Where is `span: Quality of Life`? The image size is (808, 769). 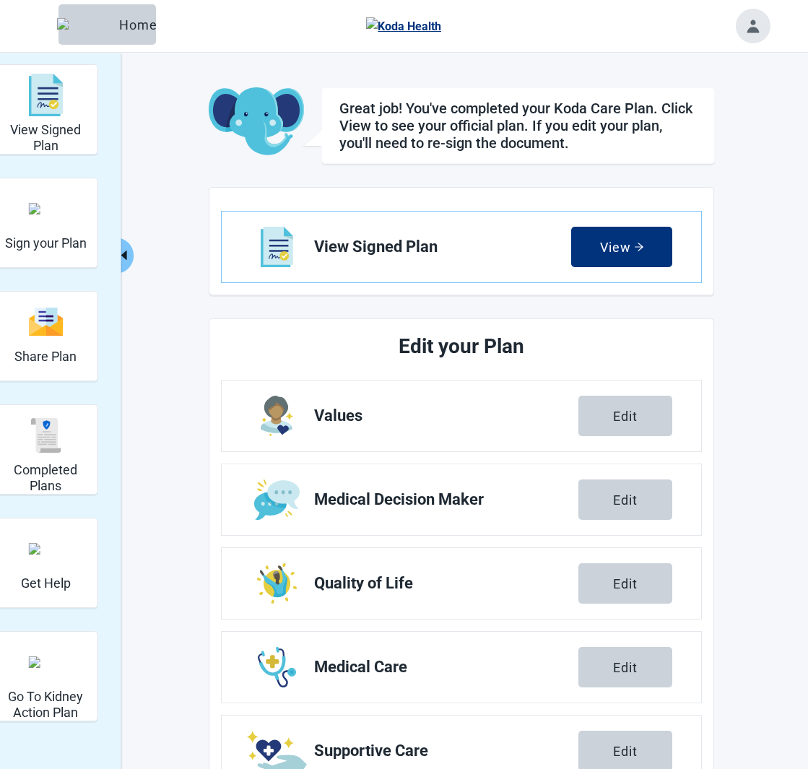 span: Quality of Life is located at coordinates (446, 583).